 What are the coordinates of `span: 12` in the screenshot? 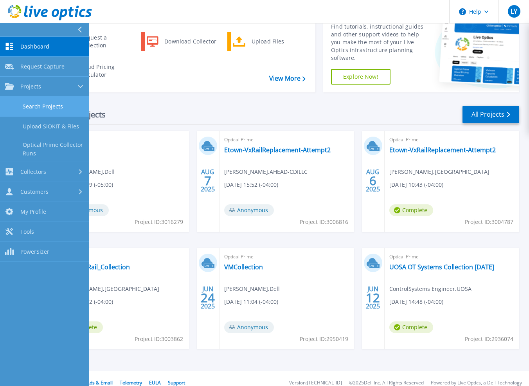 It's located at (373, 298).